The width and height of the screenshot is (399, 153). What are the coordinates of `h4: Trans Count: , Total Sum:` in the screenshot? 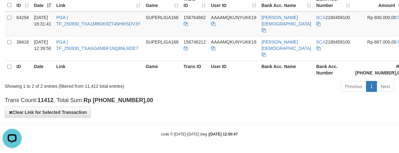 It's located at (200, 100).